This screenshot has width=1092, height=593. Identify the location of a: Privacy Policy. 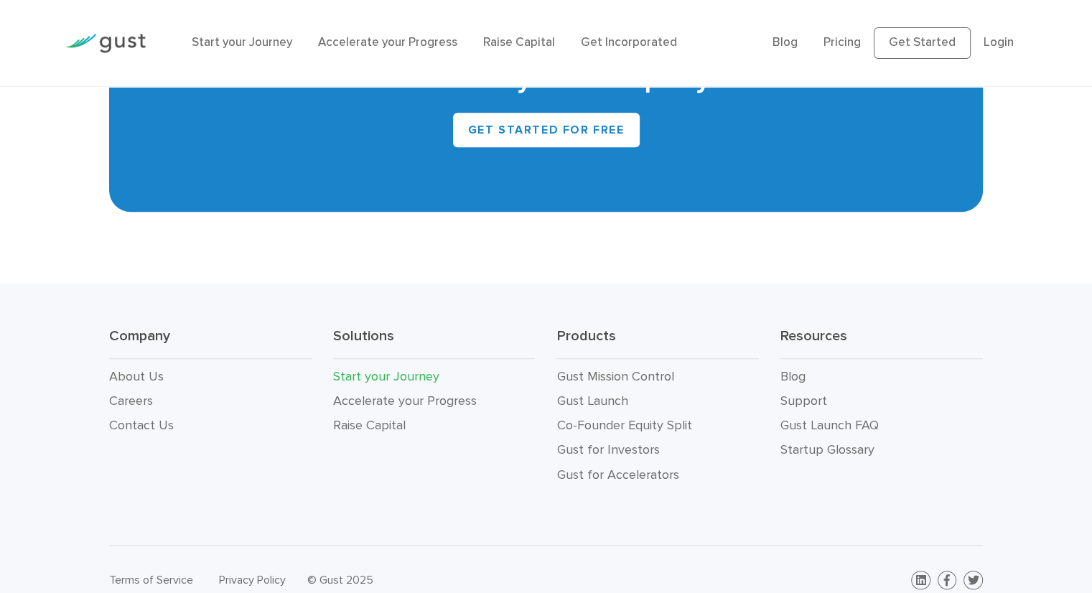
(252, 579).